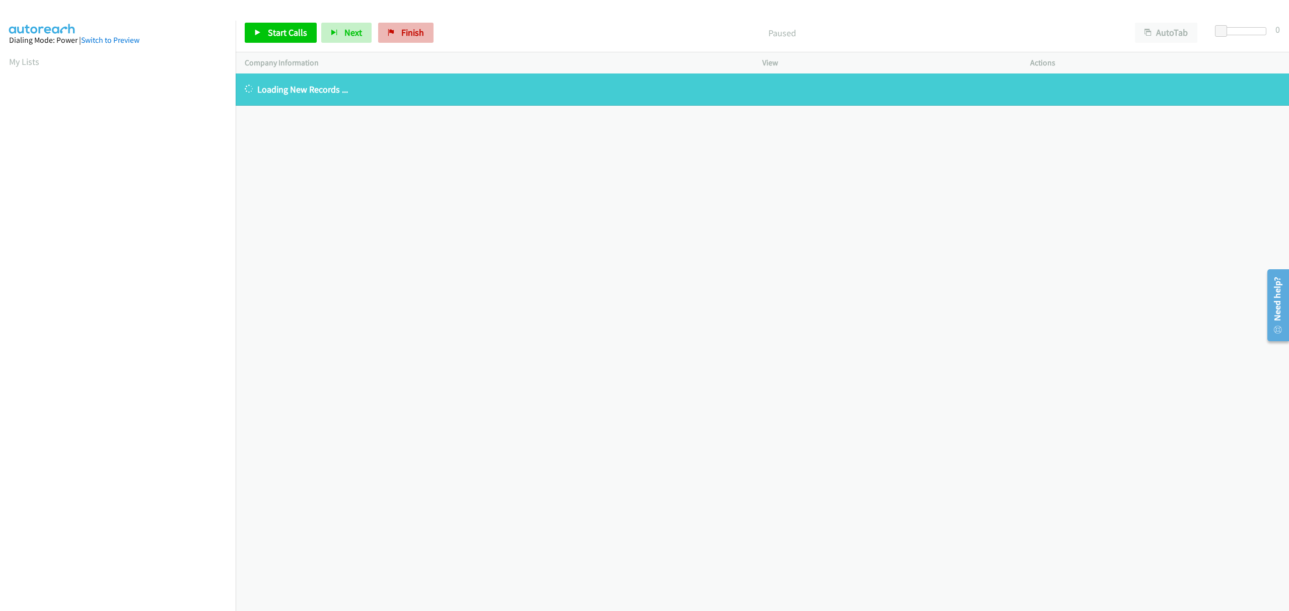 The width and height of the screenshot is (1289, 611). Describe the element at coordinates (353, 32) in the screenshot. I see `span: Next` at that location.